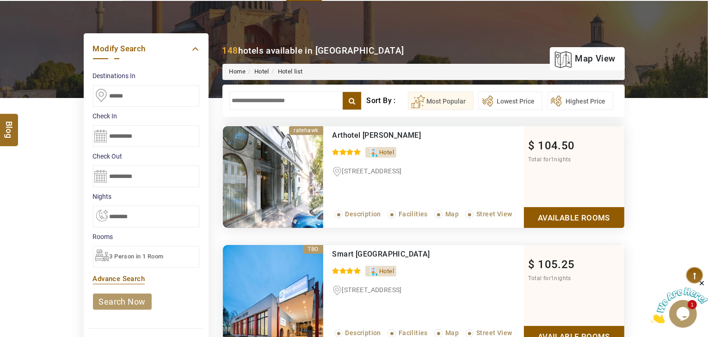 The height and width of the screenshot is (337, 708). What do you see at coordinates (119, 279) in the screenshot?
I see `a: Advance Search` at bounding box center [119, 279].